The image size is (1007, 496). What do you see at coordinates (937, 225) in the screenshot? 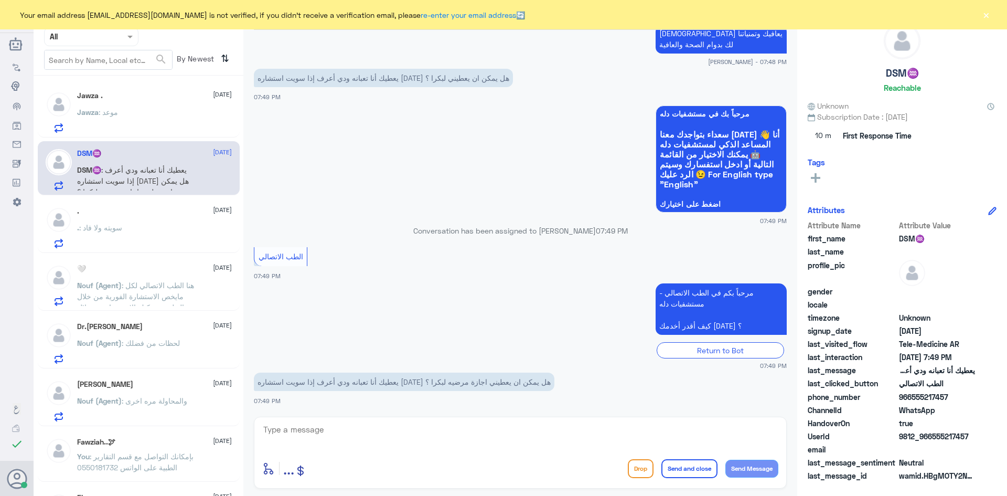
I see `span: Attribute Value` at bounding box center [937, 225].